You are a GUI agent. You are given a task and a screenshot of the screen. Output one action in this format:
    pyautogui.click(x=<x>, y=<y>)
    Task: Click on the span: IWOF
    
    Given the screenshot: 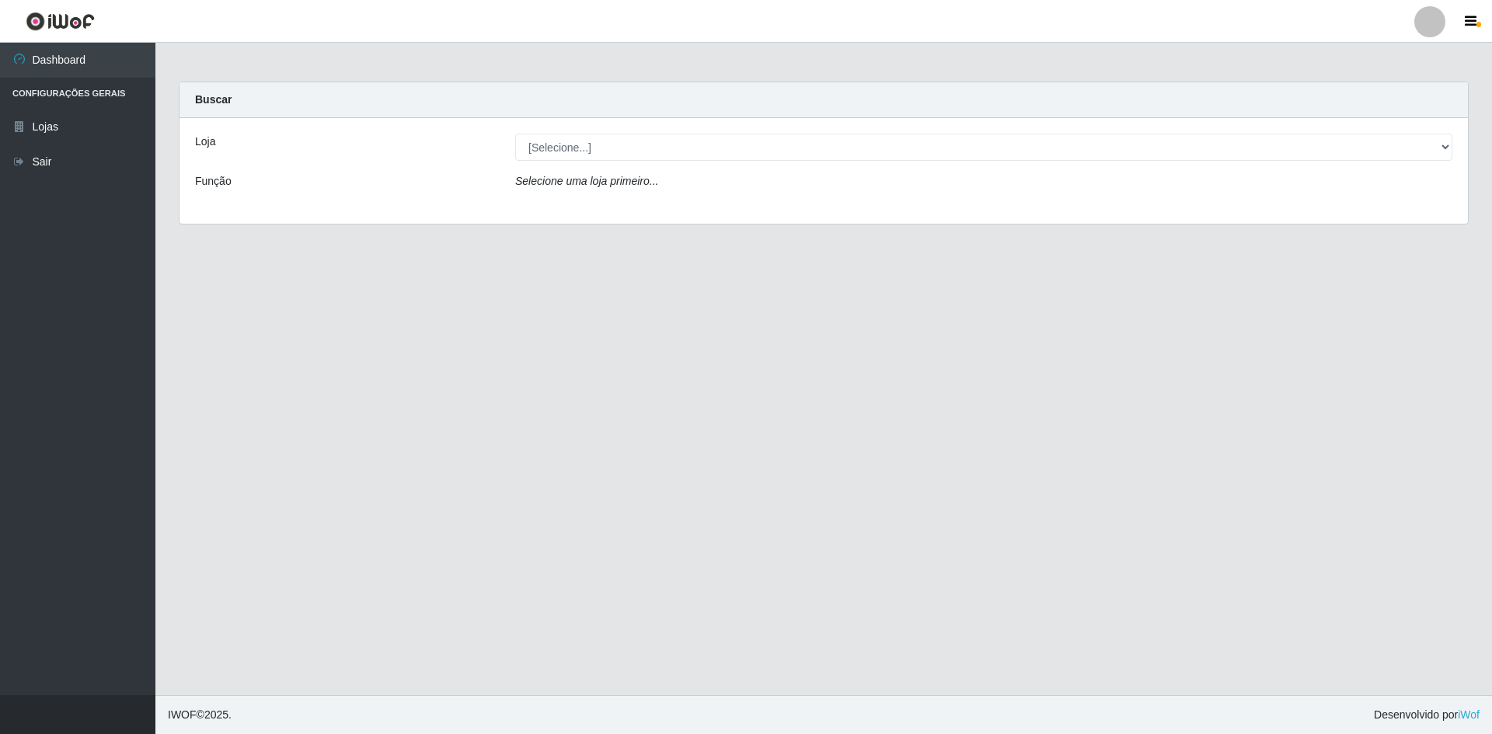 What is the action you would take?
    pyautogui.click(x=182, y=715)
    